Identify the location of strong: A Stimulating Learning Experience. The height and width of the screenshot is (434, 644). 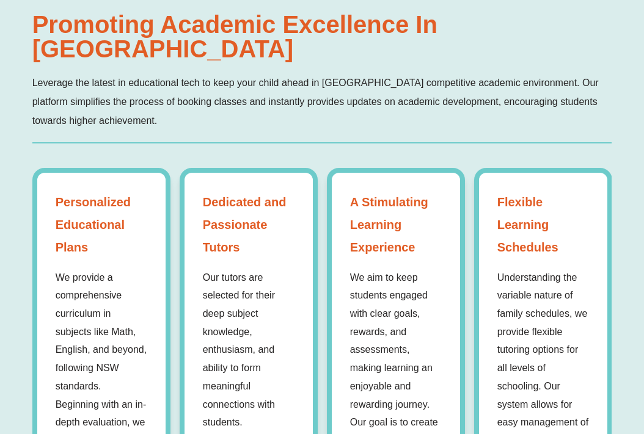
(396, 225).